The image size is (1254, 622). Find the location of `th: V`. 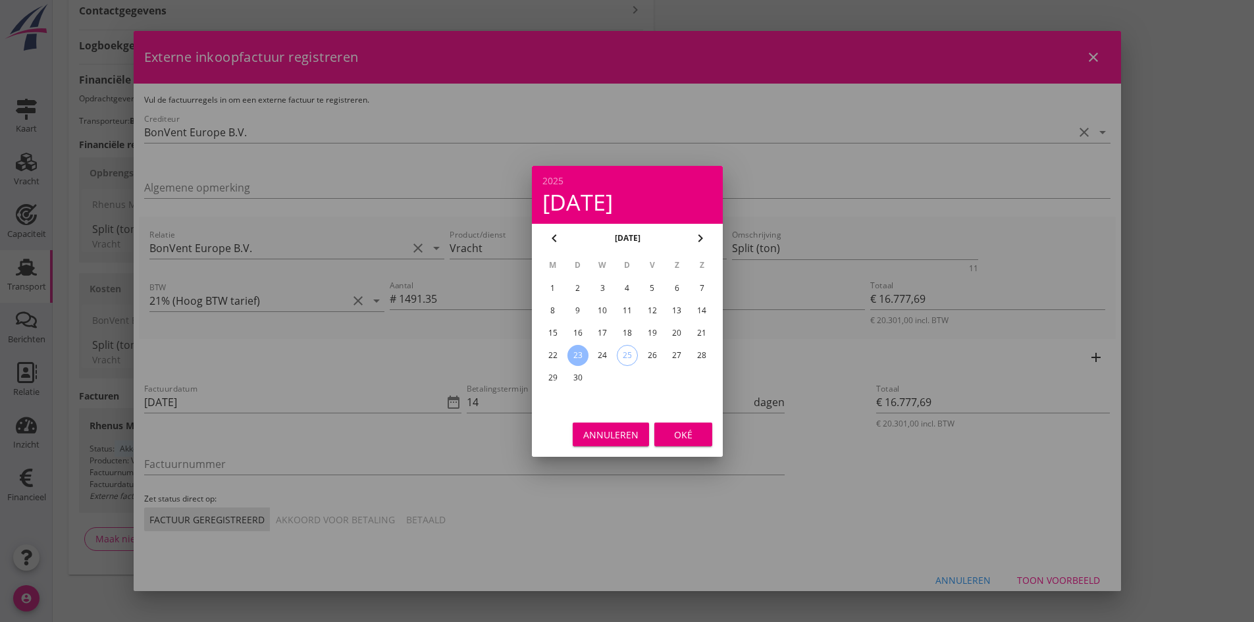

th: V is located at coordinates (652, 265).